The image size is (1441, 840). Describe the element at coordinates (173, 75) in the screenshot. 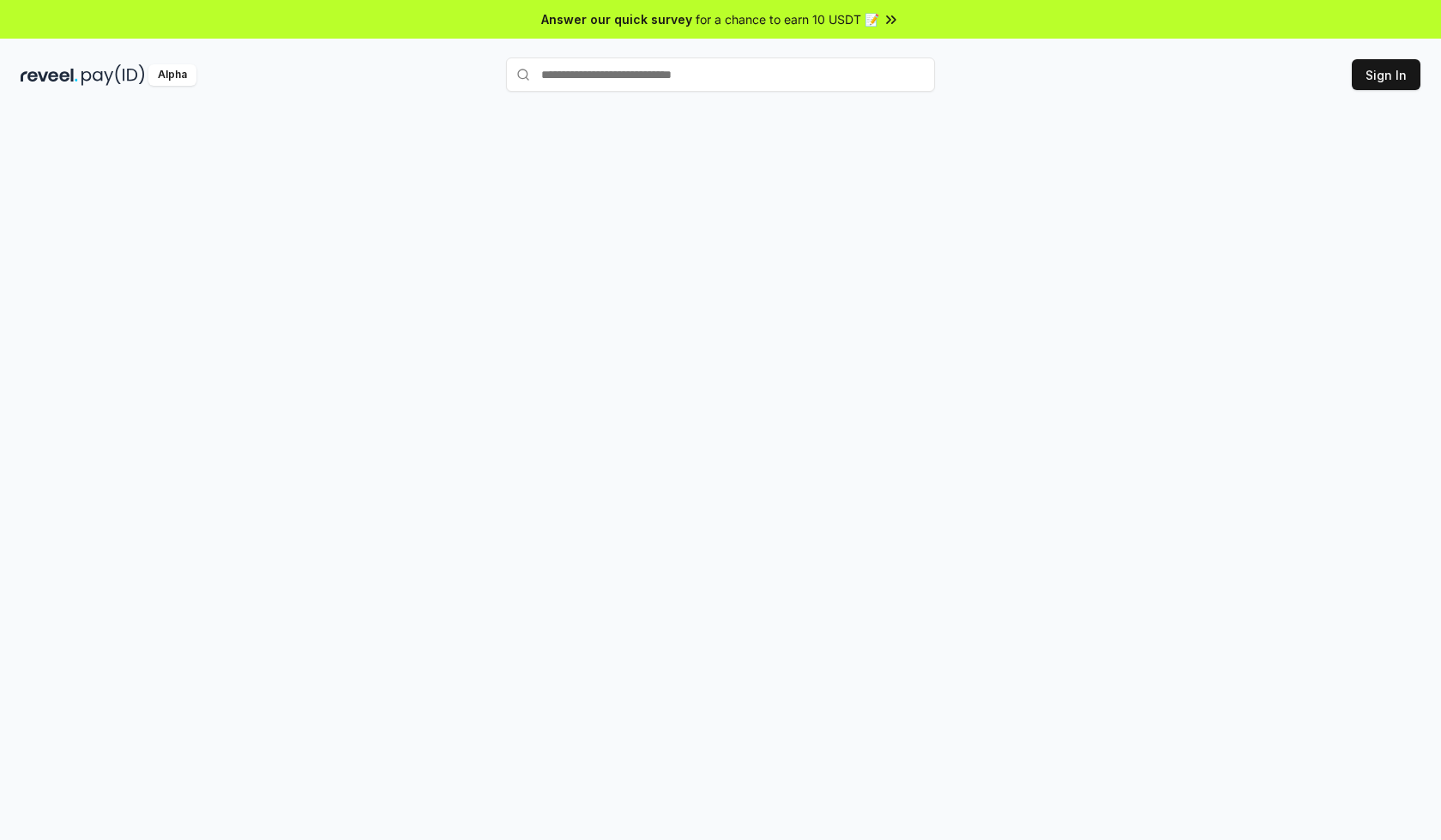

I see `div: Alpha` at that location.